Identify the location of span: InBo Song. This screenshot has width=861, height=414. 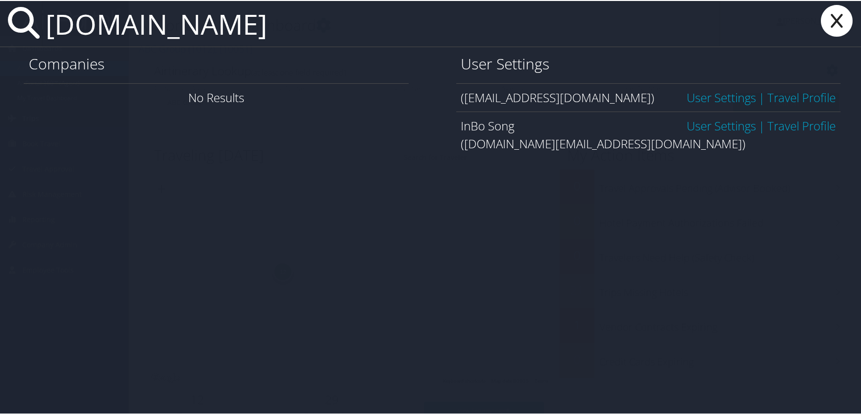
(488, 124).